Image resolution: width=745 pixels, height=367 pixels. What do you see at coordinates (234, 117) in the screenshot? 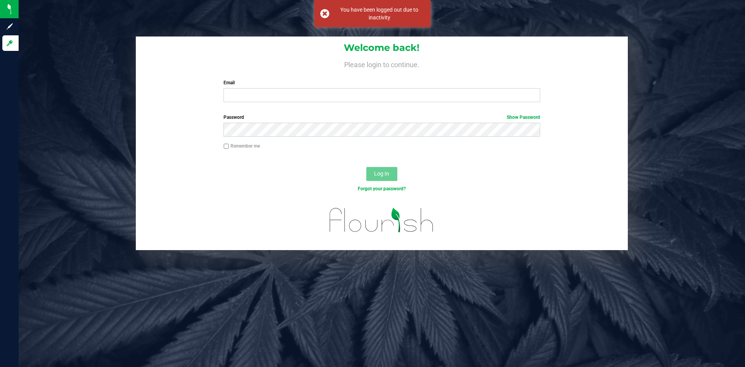
I see `span: Password` at bounding box center [234, 117].